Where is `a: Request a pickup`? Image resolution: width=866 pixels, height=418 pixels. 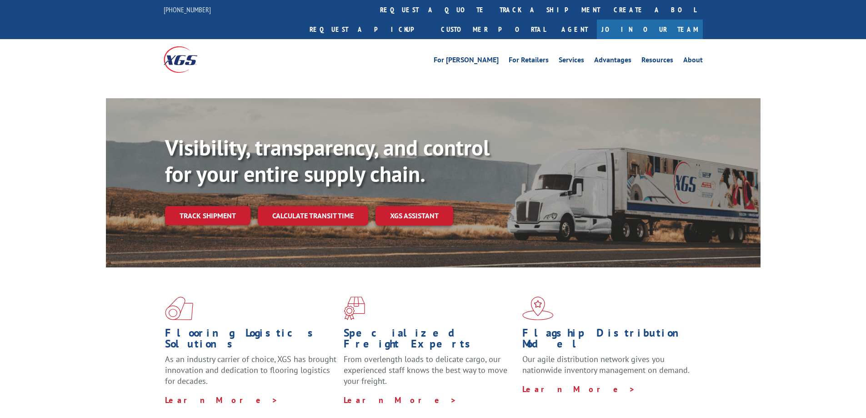
a: Request a pickup is located at coordinates (368, 29).